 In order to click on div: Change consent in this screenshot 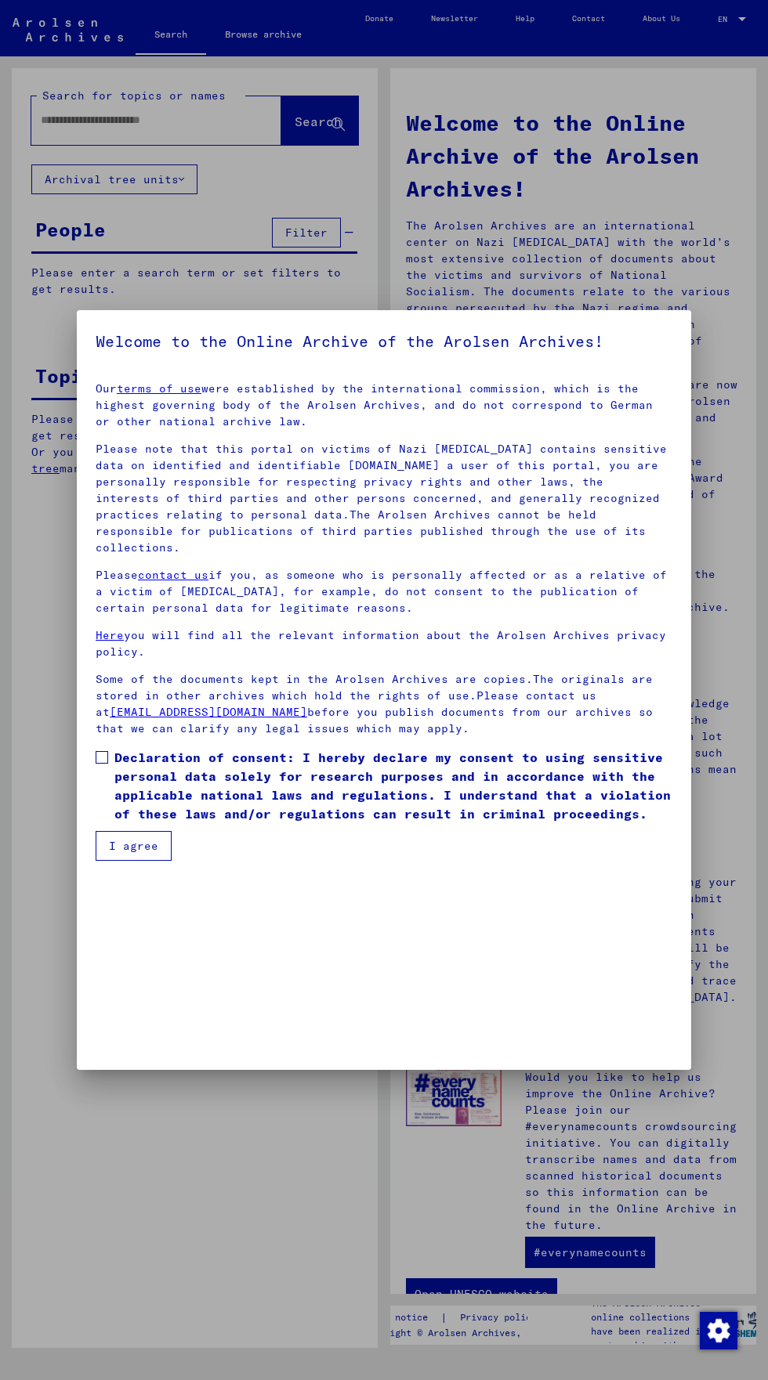, I will do `click(717, 1330)`.